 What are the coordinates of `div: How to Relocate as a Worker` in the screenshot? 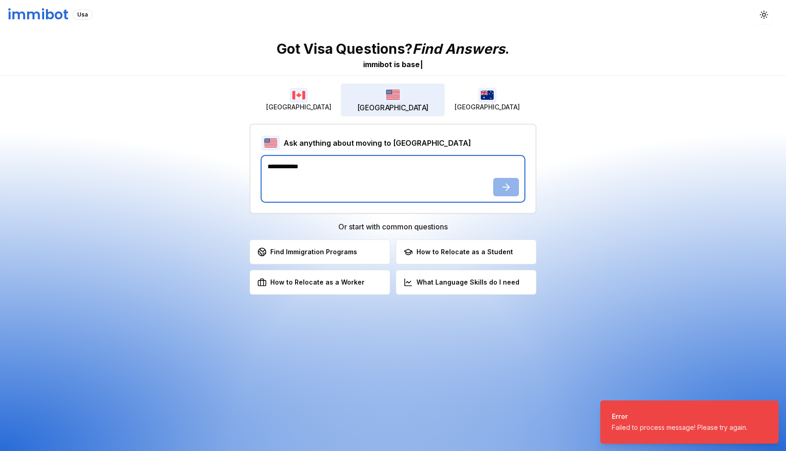 It's located at (311, 282).